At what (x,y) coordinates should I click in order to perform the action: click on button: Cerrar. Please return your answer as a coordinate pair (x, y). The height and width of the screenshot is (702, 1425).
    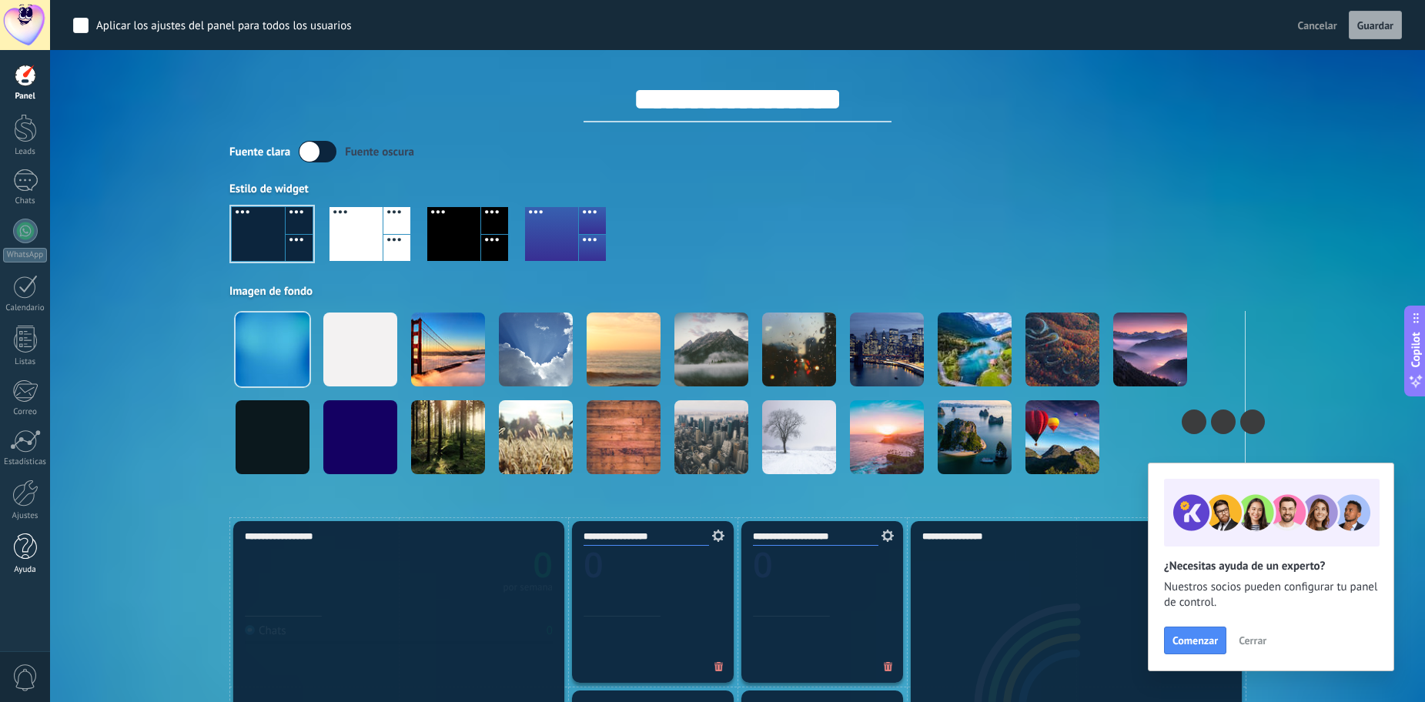
    Looking at the image, I should click on (1252, 640).